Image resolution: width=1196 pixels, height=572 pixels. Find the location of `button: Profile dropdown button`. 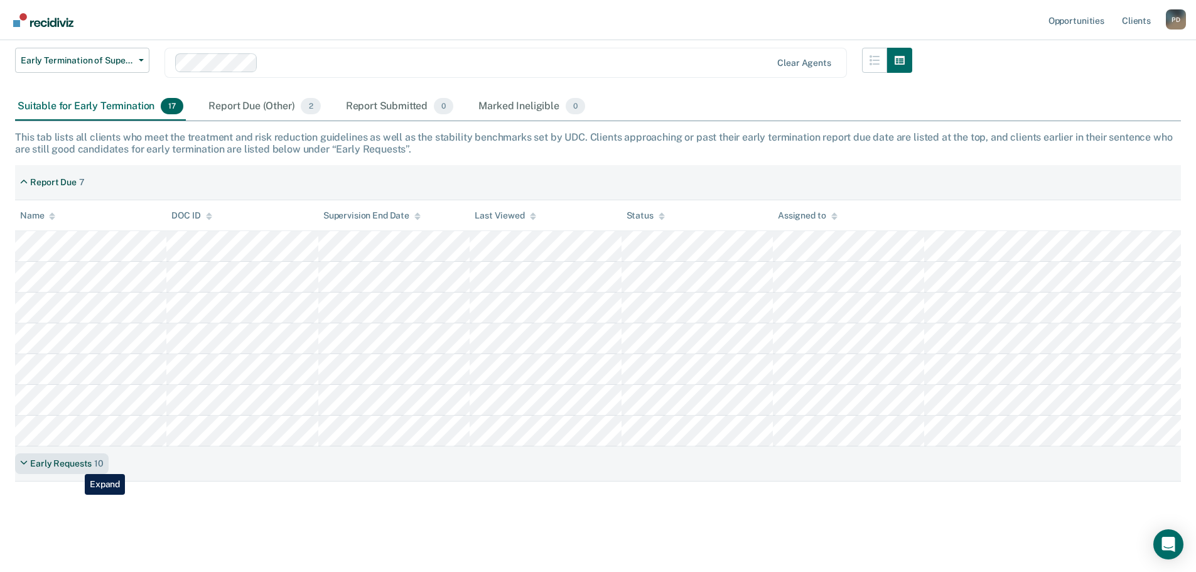

button: Profile dropdown button is located at coordinates (1175, 19).